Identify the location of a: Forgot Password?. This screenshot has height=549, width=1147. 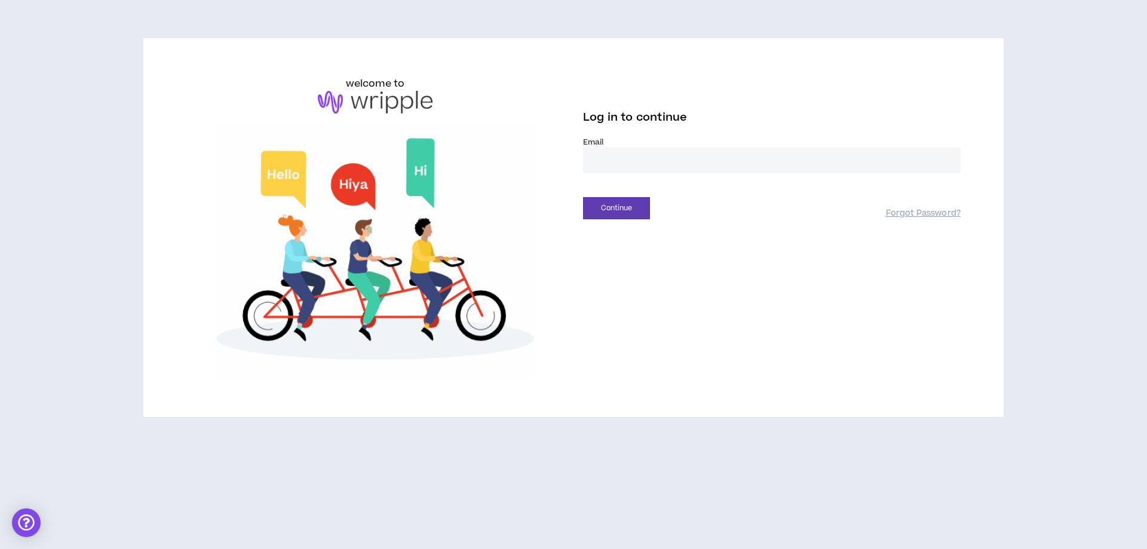
(923, 213).